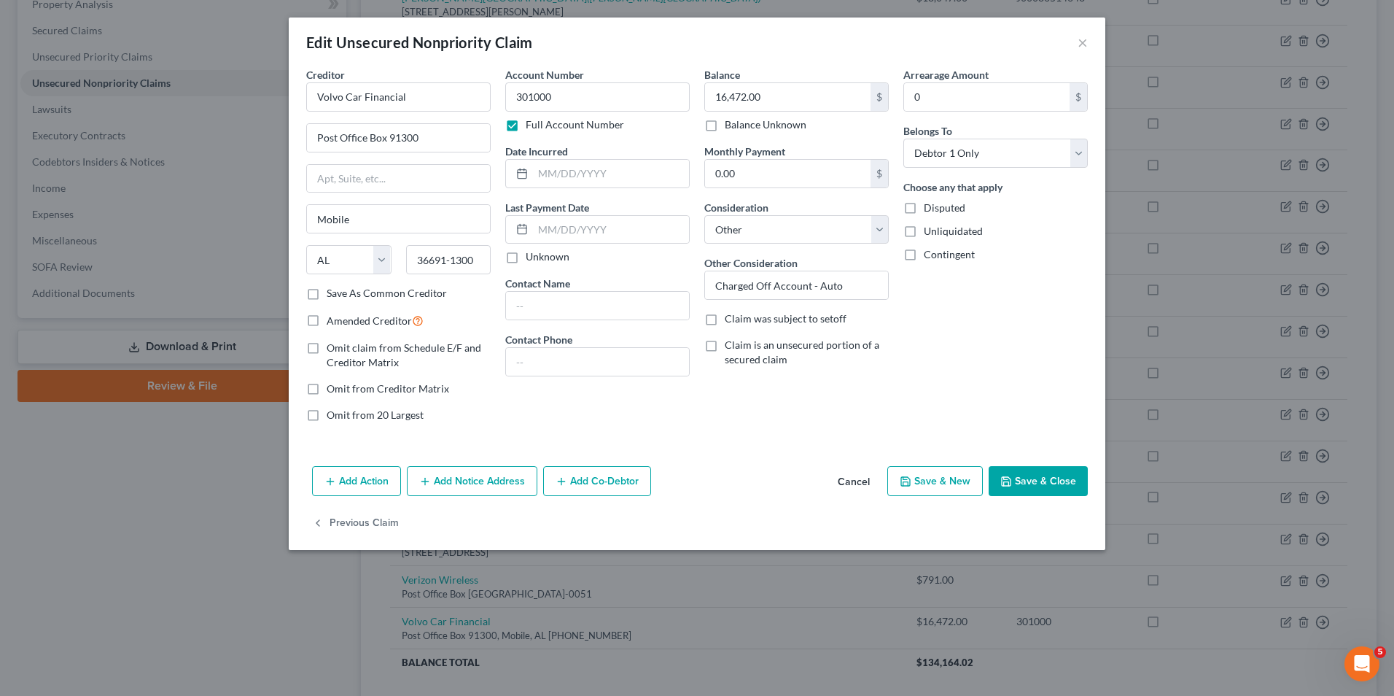 This screenshot has height=696, width=1394. What do you see at coordinates (355, 523) in the screenshot?
I see `button: Previous Claim` at bounding box center [355, 523].